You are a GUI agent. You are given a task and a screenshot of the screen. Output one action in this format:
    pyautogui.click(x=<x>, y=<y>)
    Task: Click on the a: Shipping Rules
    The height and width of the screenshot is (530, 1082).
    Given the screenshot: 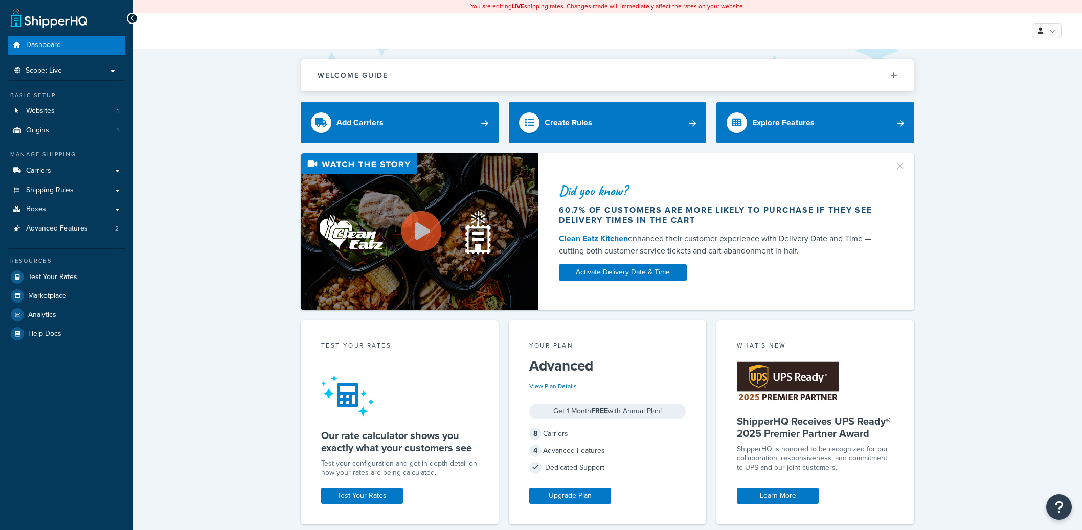 What is the action you would take?
    pyautogui.click(x=67, y=190)
    